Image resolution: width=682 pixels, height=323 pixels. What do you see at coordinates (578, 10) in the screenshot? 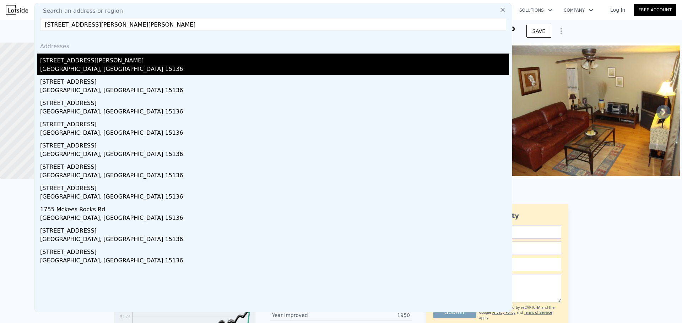
I see `button: Company` at bounding box center [578, 10].